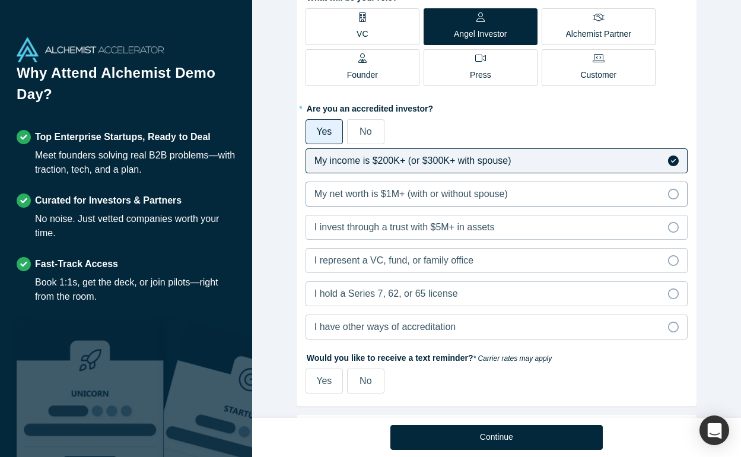  I want to click on span: I have other ways of accreditation, so click(385, 326).